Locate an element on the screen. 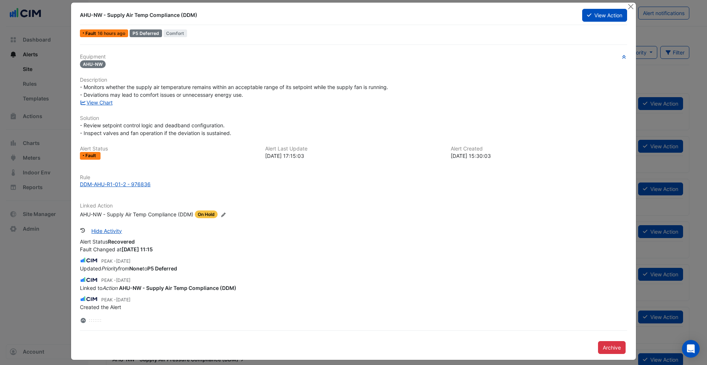  strong: Recovered is located at coordinates (121, 242).